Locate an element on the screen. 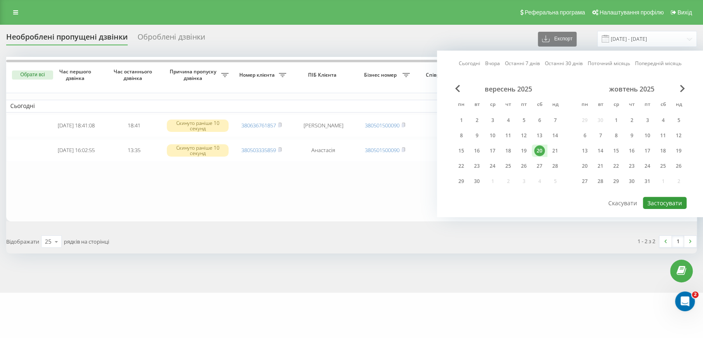  div: вт 30 вер 2025 р. is located at coordinates (477, 181).